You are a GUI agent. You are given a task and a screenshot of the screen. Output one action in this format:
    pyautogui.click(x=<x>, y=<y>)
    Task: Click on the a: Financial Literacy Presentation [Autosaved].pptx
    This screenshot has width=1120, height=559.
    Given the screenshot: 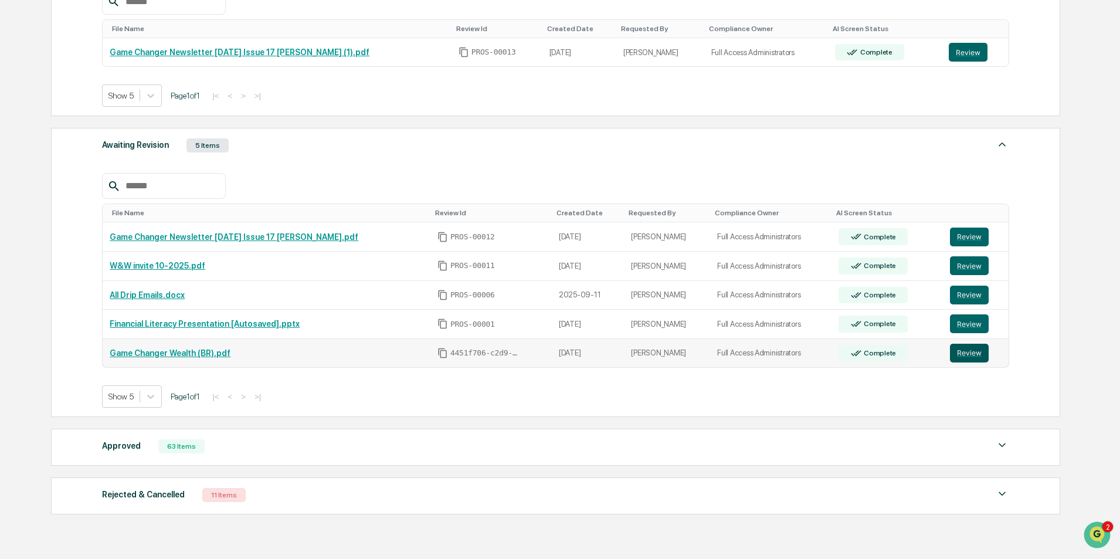 What is the action you would take?
    pyautogui.click(x=205, y=324)
    